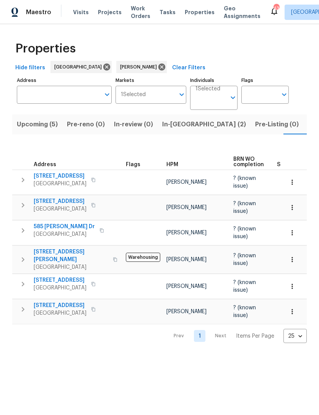  What do you see at coordinates (86, 124) in the screenshot?
I see `span: Pre-reno (0)` at bounding box center [86, 124].